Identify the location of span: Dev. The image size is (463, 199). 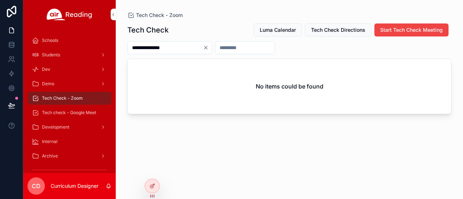
(46, 69).